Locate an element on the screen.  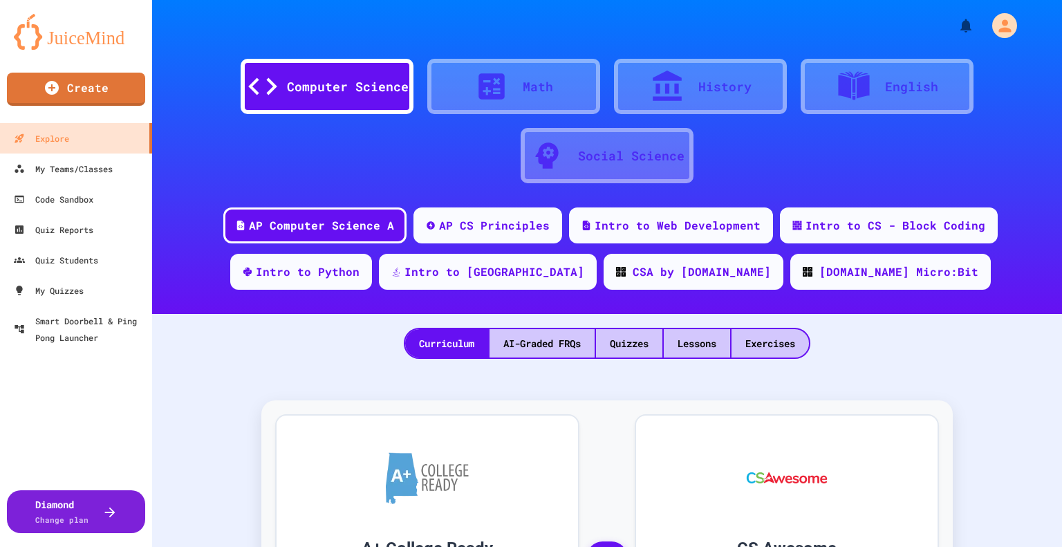
span: Change plan is located at coordinates (62, 519).